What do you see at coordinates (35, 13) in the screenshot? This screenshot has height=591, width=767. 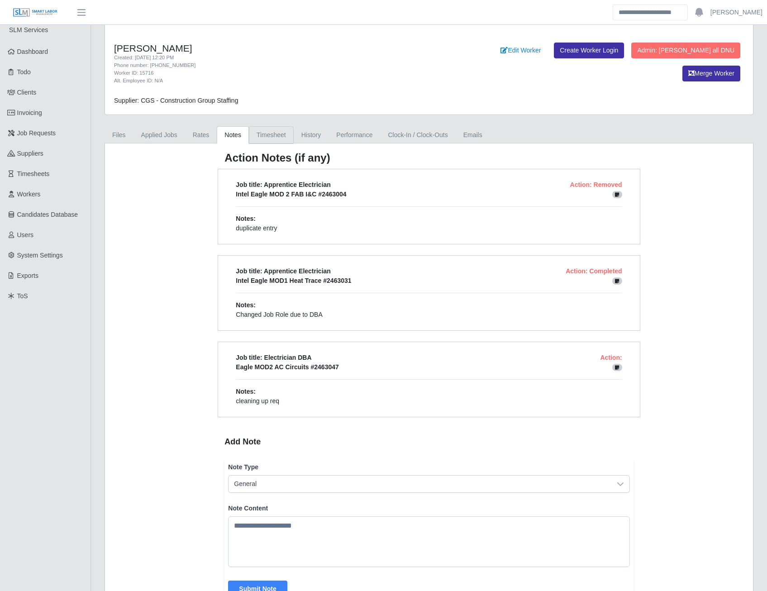 I see `img: SLM Logo` at bounding box center [35, 13].